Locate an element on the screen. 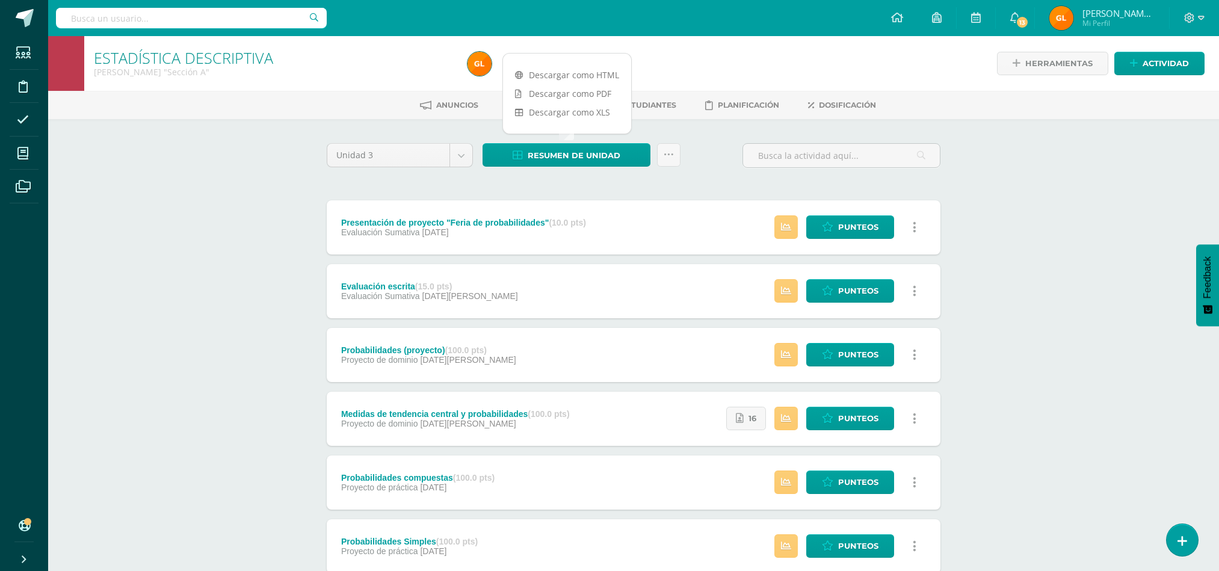 This screenshot has width=1219, height=571. span: Unidad 3 is located at coordinates (388, 155).